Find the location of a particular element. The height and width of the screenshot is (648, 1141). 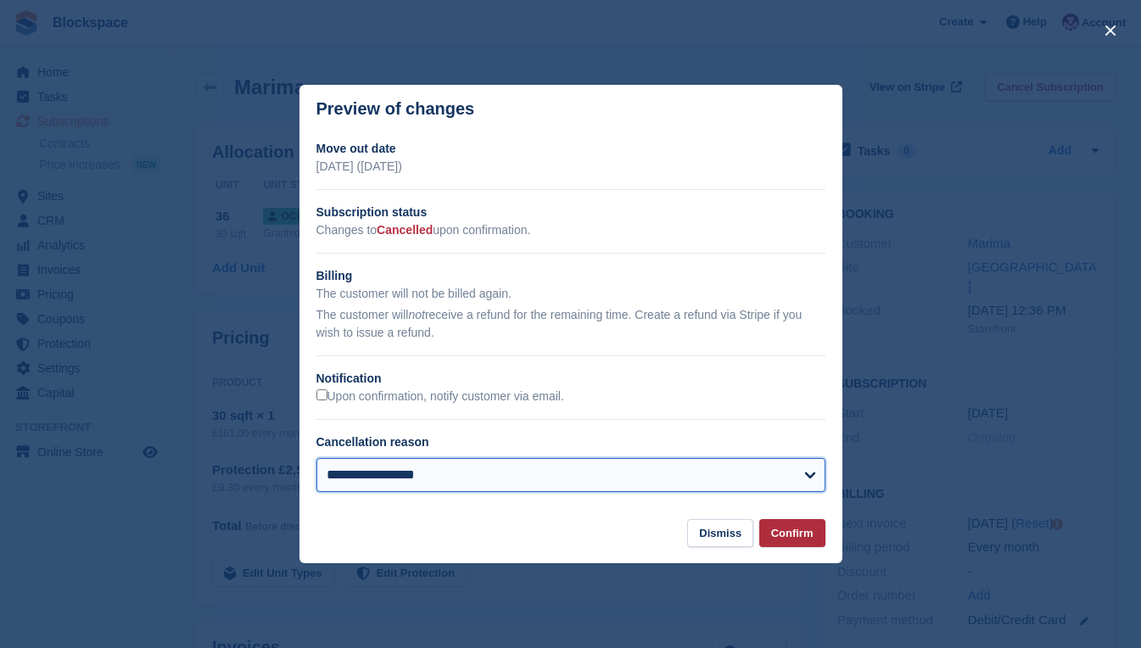

h2: Billing is located at coordinates (571, 276).